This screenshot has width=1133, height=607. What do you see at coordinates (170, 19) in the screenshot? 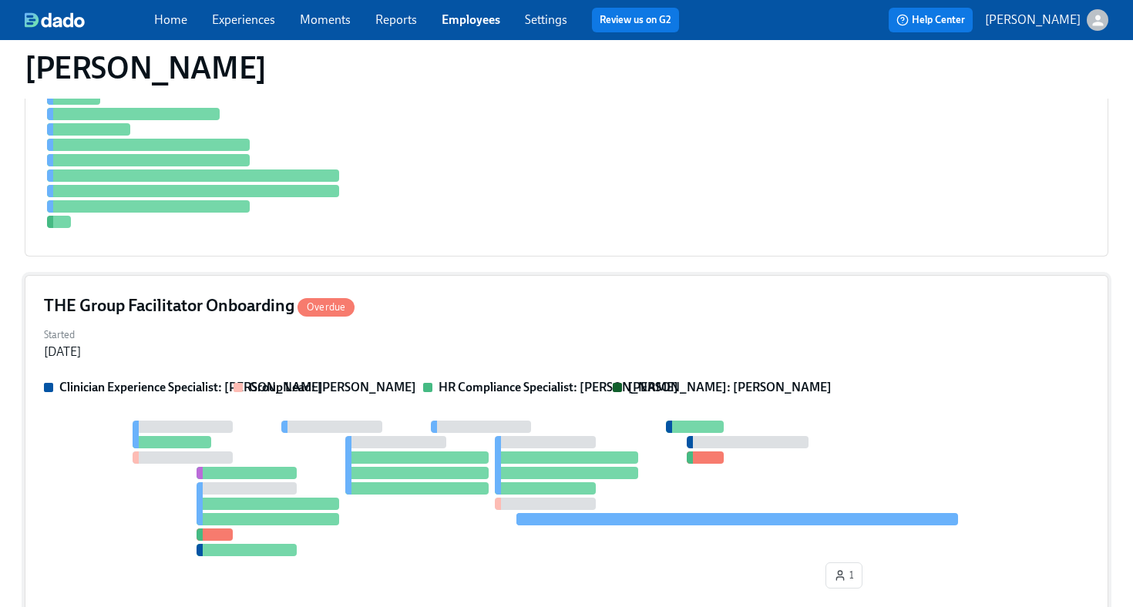
I see `a: Home` at bounding box center [170, 19].